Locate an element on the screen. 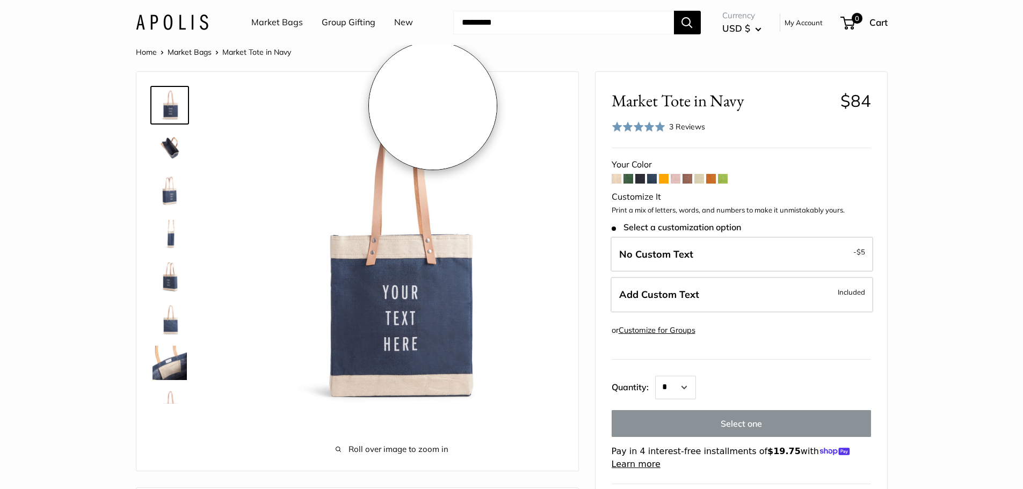 Image resolution: width=1023 pixels, height=489 pixels. label: Leave Blank is located at coordinates (741, 255).